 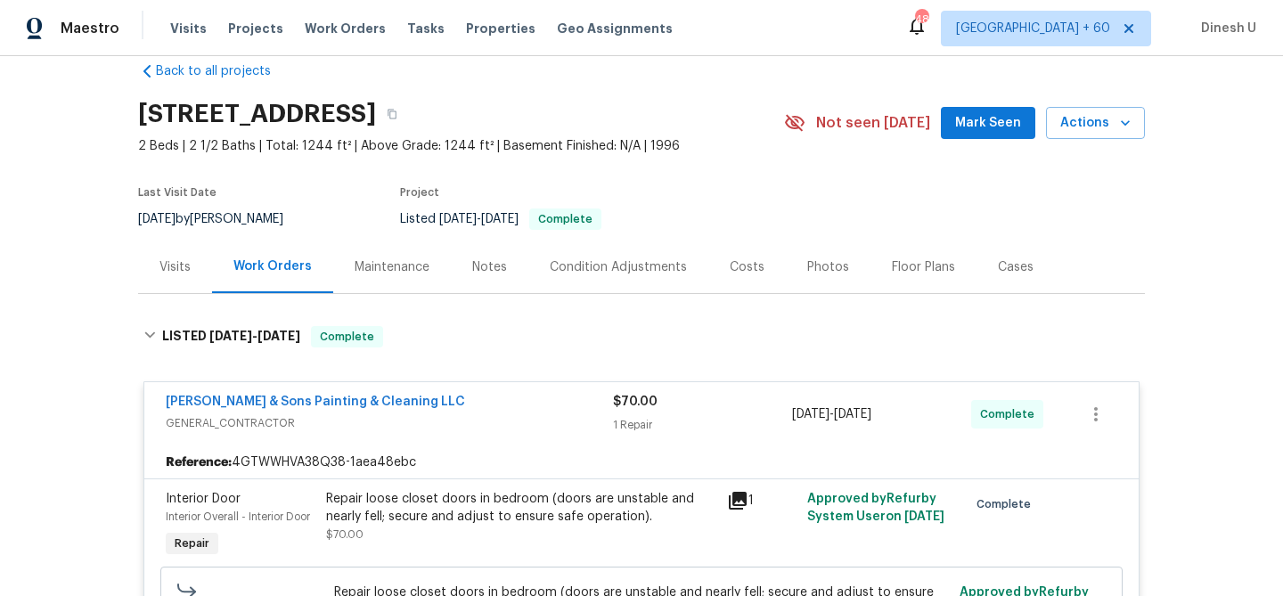 I want to click on div: Repair loose closet doors in bedroom (doors are unstable and nearly fell; secure and adjust to en..., so click(x=521, y=508).